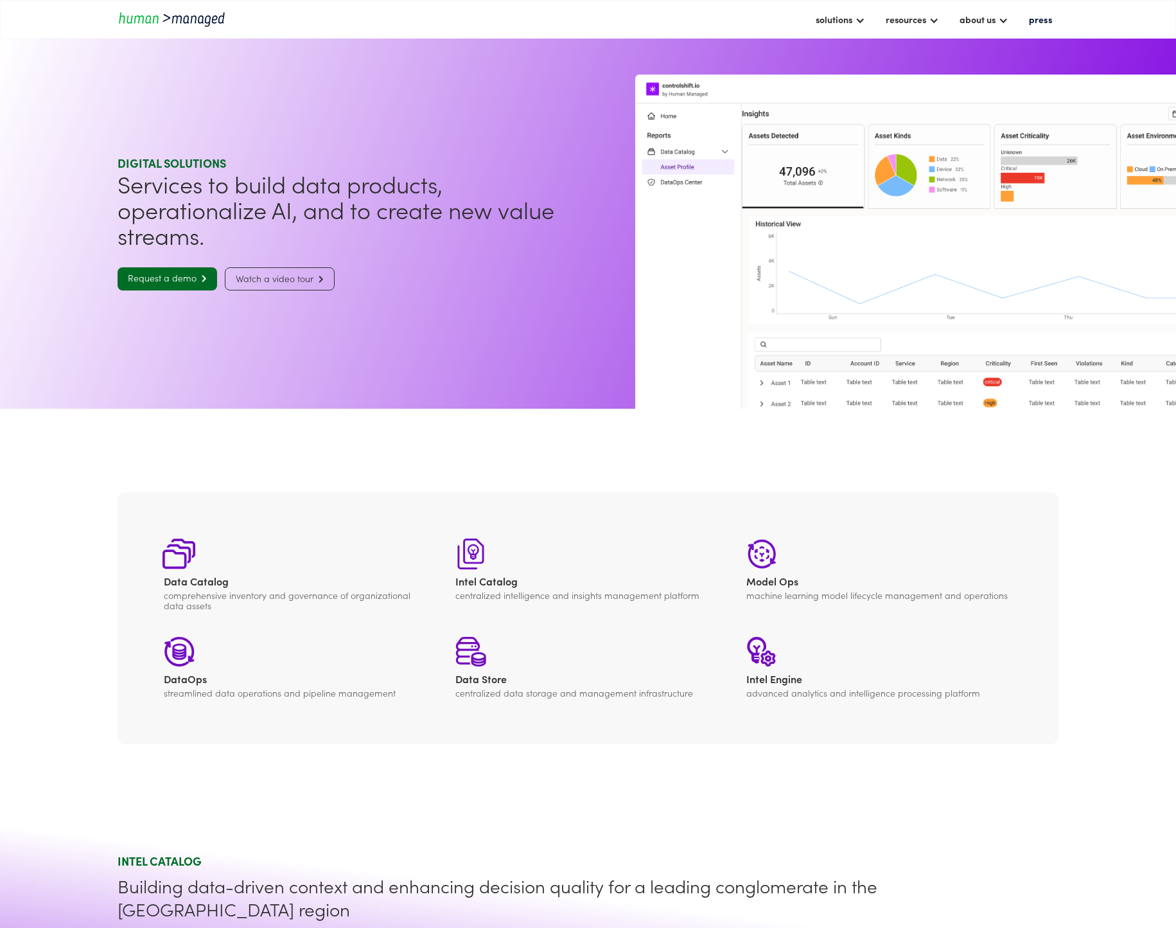 This screenshot has height=928, width=1176. Describe the element at coordinates (588, 693) in the screenshot. I see `div: centralized data storage and management infrastructure` at that location.